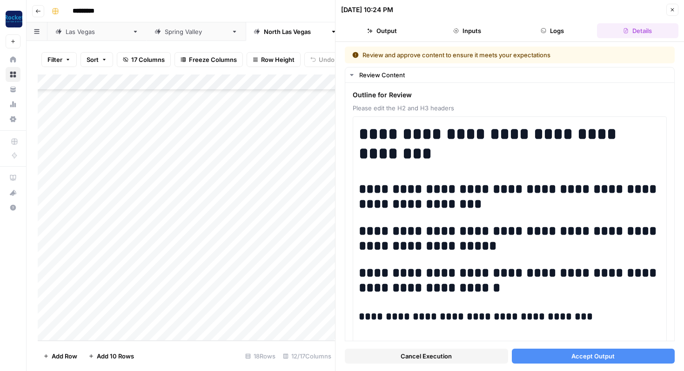  What do you see at coordinates (93, 60) in the screenshot?
I see `span: Sort` at bounding box center [93, 60].